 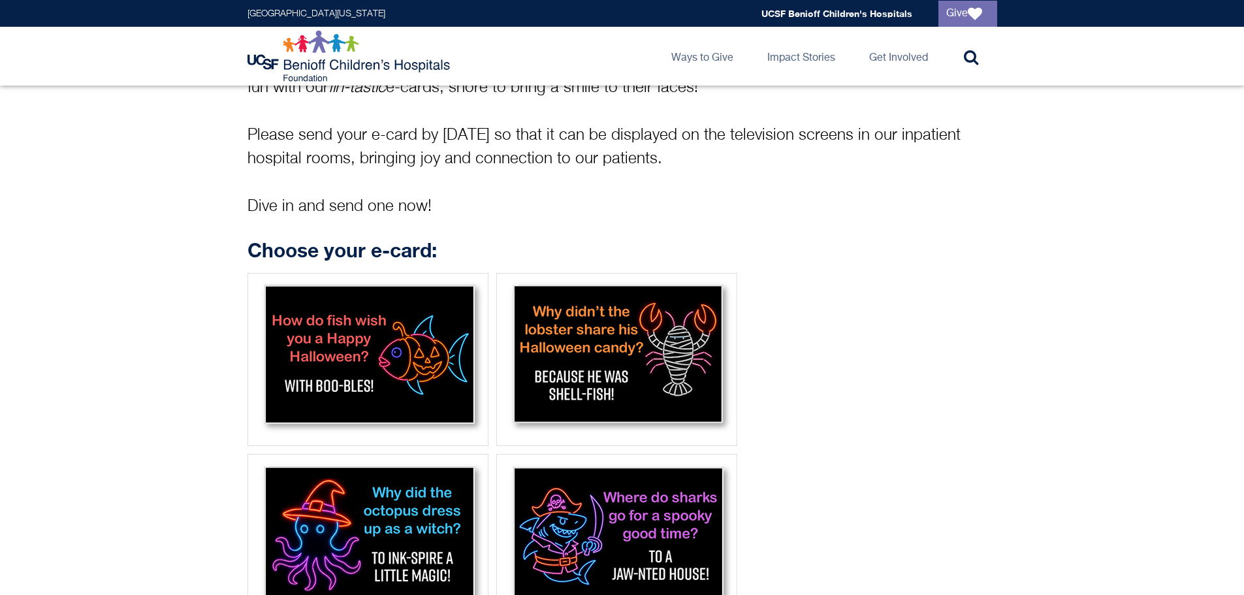 I want to click on div: Lobster, so click(x=617, y=359).